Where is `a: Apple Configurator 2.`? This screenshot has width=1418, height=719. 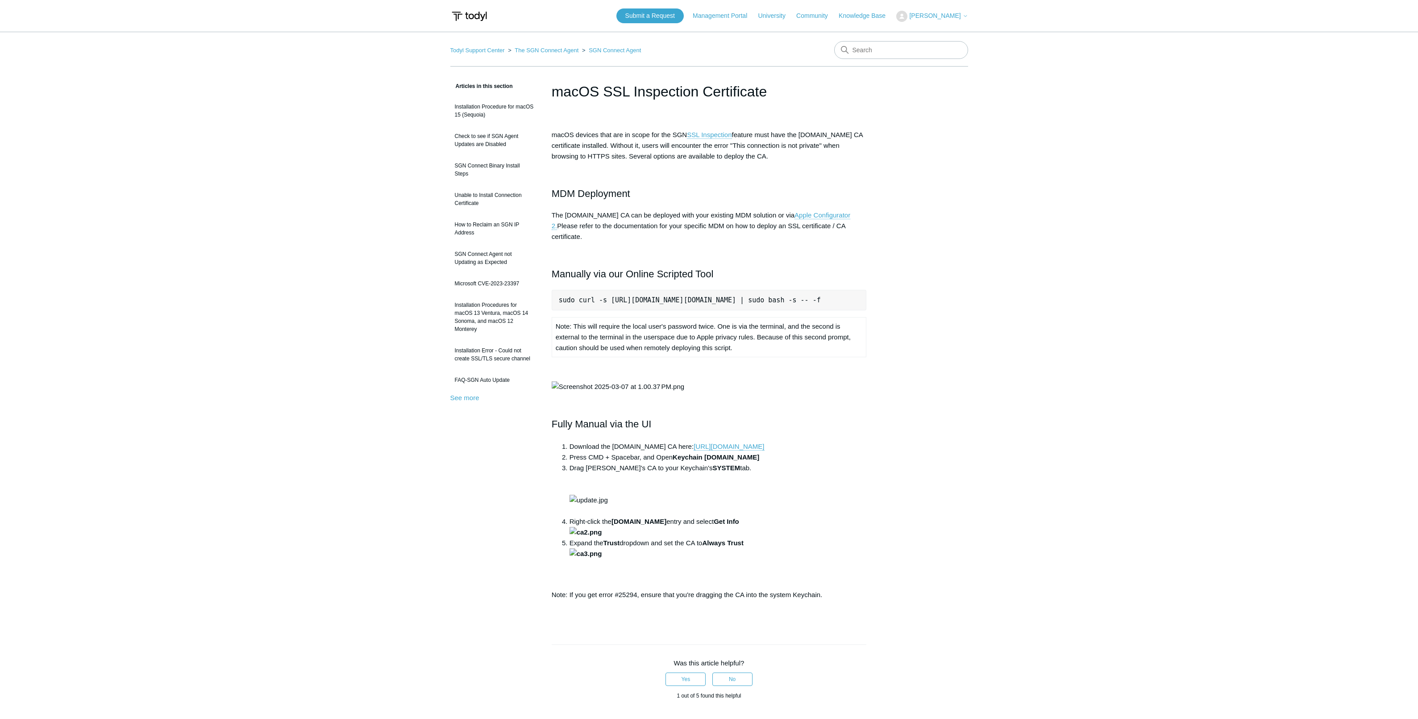
a: Apple Configurator 2. is located at coordinates (701, 221).